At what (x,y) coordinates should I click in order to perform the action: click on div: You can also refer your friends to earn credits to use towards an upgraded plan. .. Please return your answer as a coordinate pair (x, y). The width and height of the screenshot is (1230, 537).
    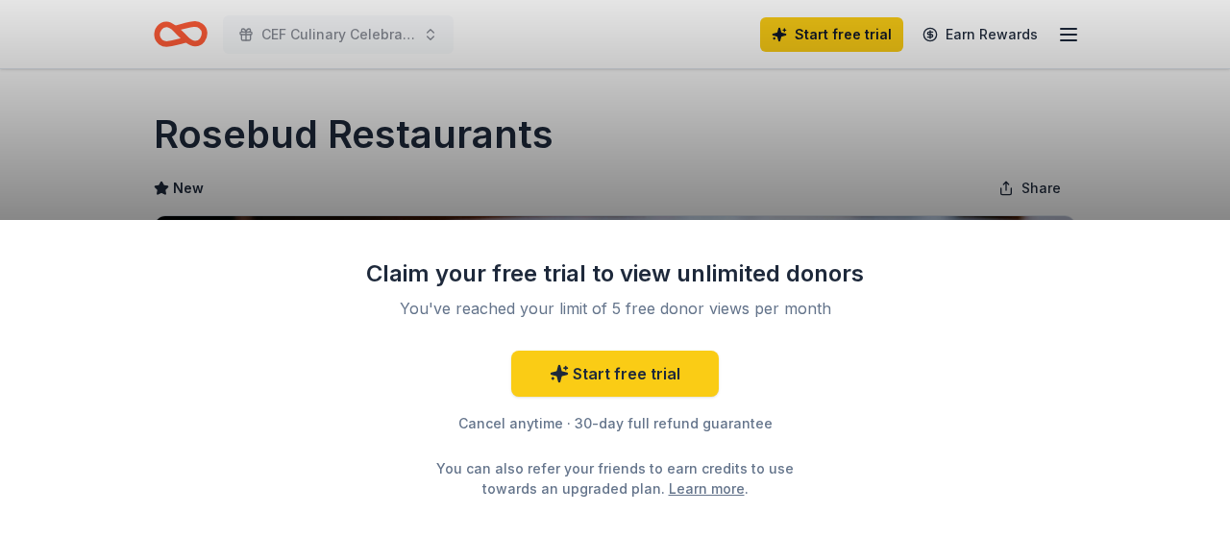
    Looking at the image, I should click on (615, 479).